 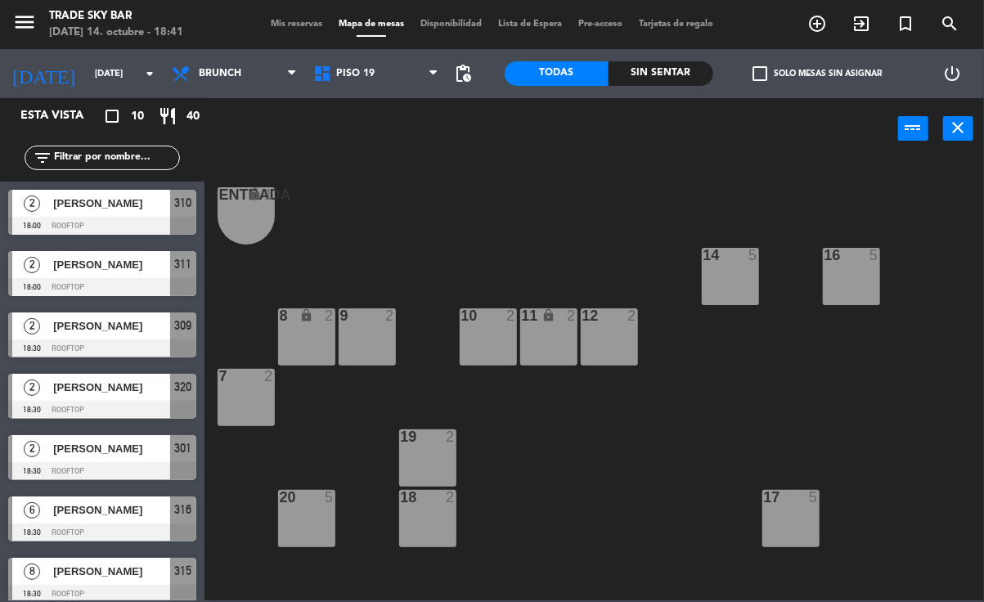 I want to click on span: 8, so click(x=32, y=572).